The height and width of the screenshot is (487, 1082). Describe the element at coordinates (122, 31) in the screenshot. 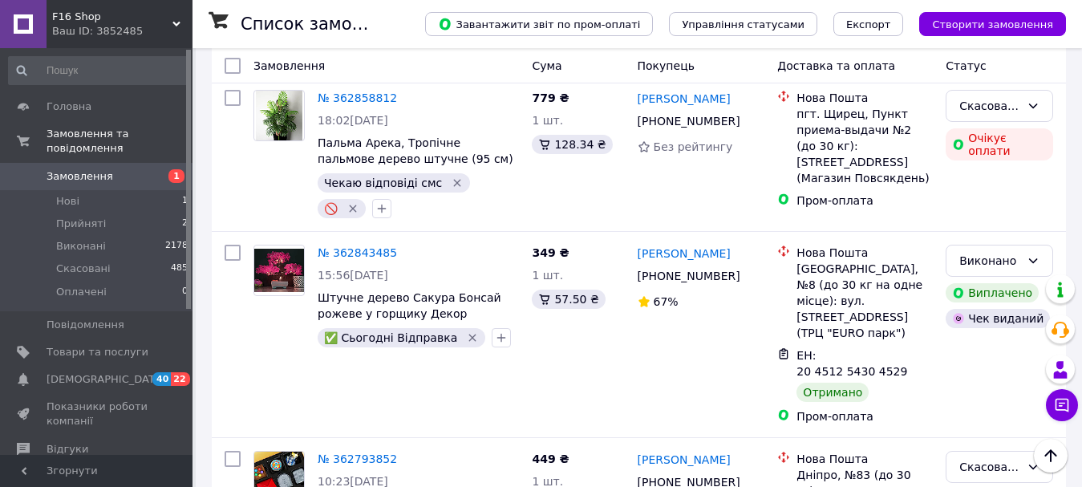

I see `div: Ваш ID: 3852485` at that location.